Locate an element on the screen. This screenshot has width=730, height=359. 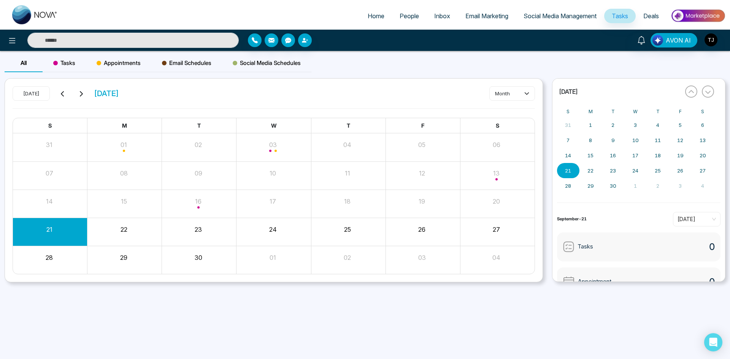
button: September 27, 2025 is located at coordinates (703, 171).